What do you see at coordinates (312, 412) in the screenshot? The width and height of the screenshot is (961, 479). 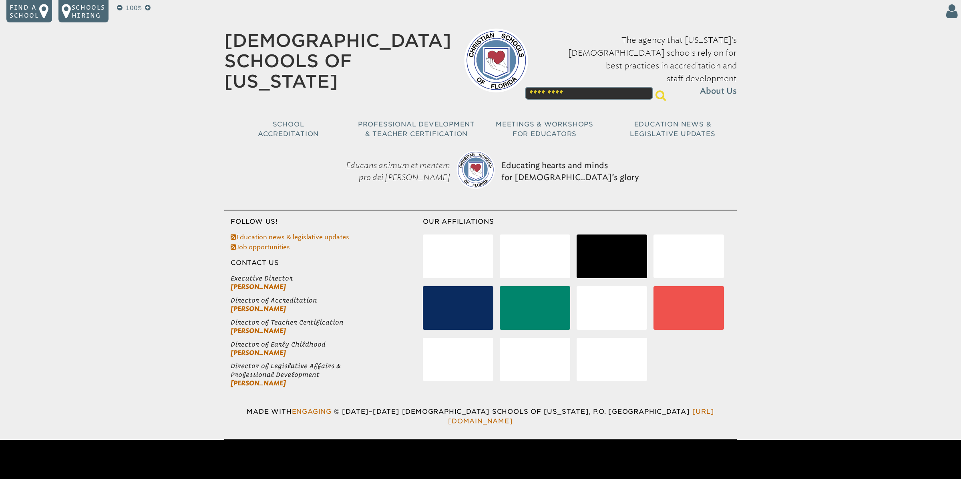 I see `a: Engaging` at bounding box center [312, 412].